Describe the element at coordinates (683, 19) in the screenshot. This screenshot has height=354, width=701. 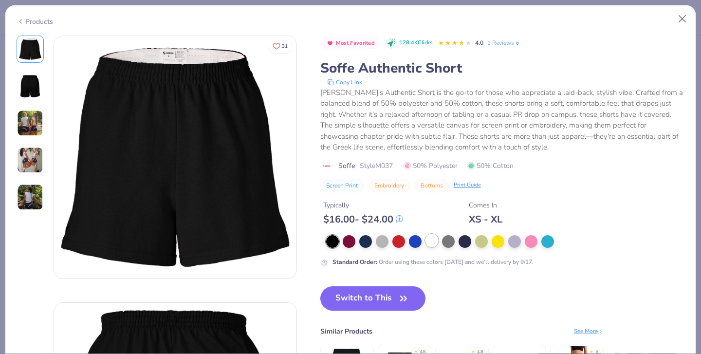
I see `button: Close` at that location.